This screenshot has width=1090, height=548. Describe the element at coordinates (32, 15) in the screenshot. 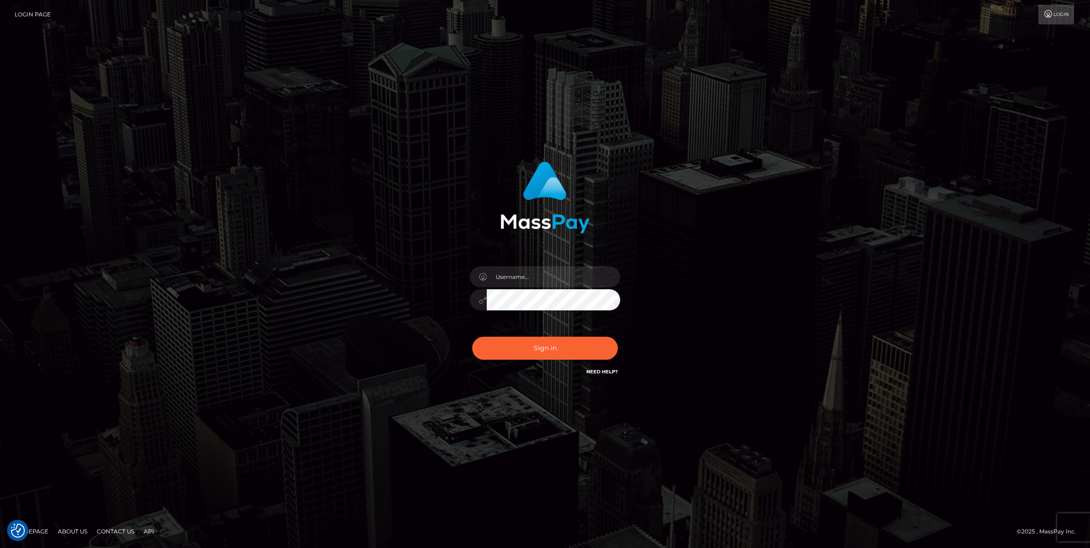

I see `a: Login Page` at that location.